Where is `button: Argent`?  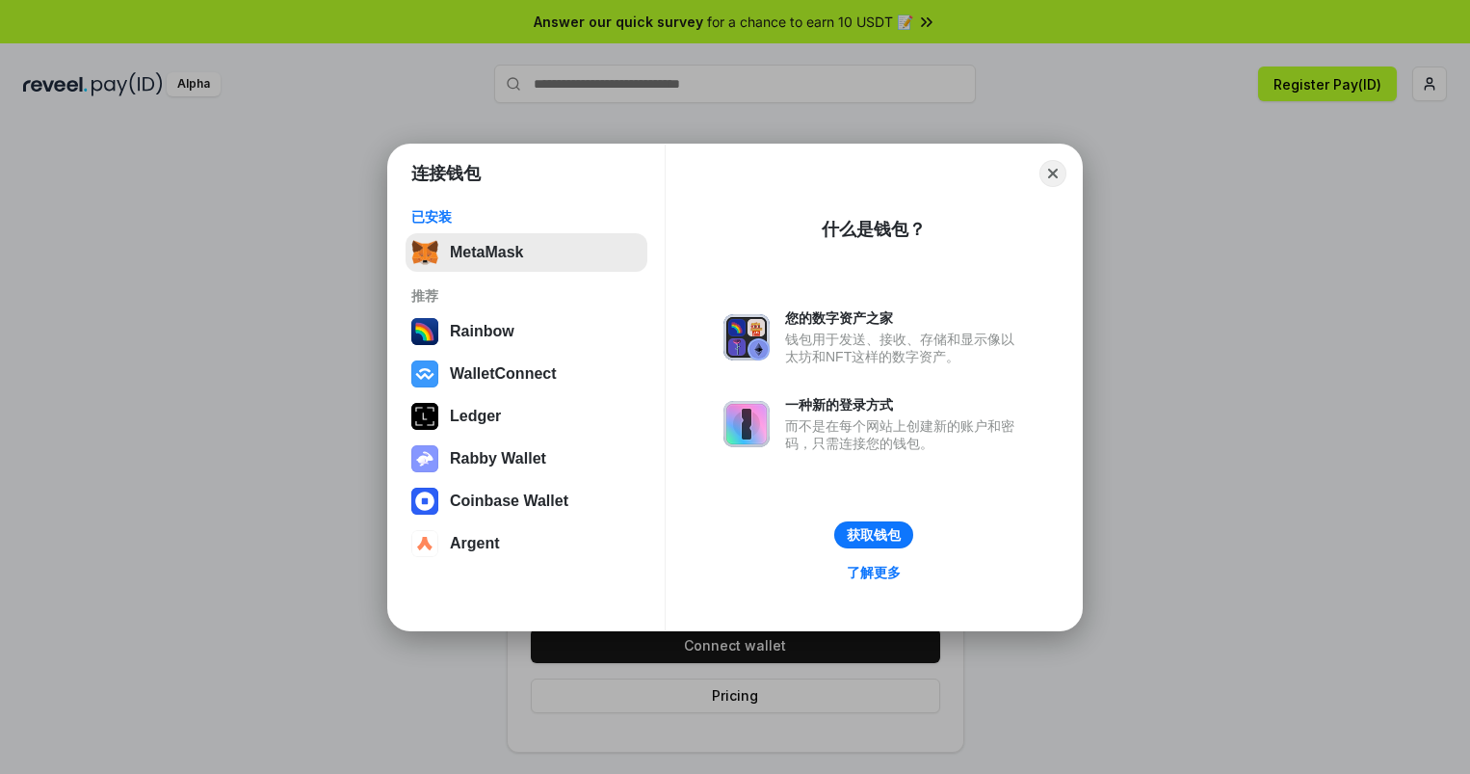
button: Argent is located at coordinates (526, 543).